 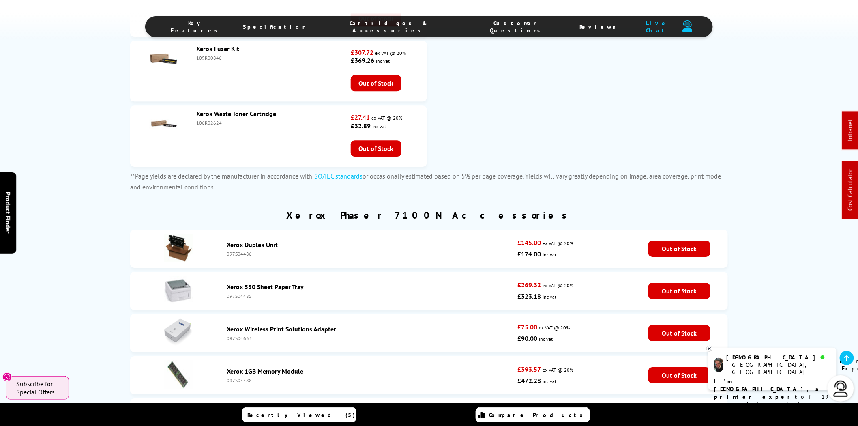 I want to click on img: Xerox Duplex Unit, so click(x=178, y=248).